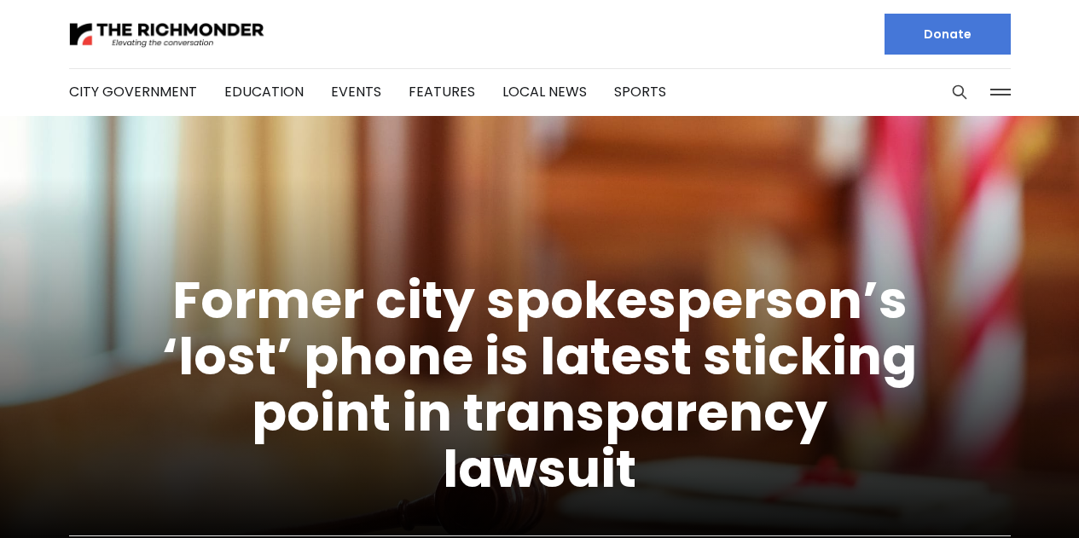 The width and height of the screenshot is (1079, 538). What do you see at coordinates (640, 91) in the screenshot?
I see `a: Sports` at bounding box center [640, 91].